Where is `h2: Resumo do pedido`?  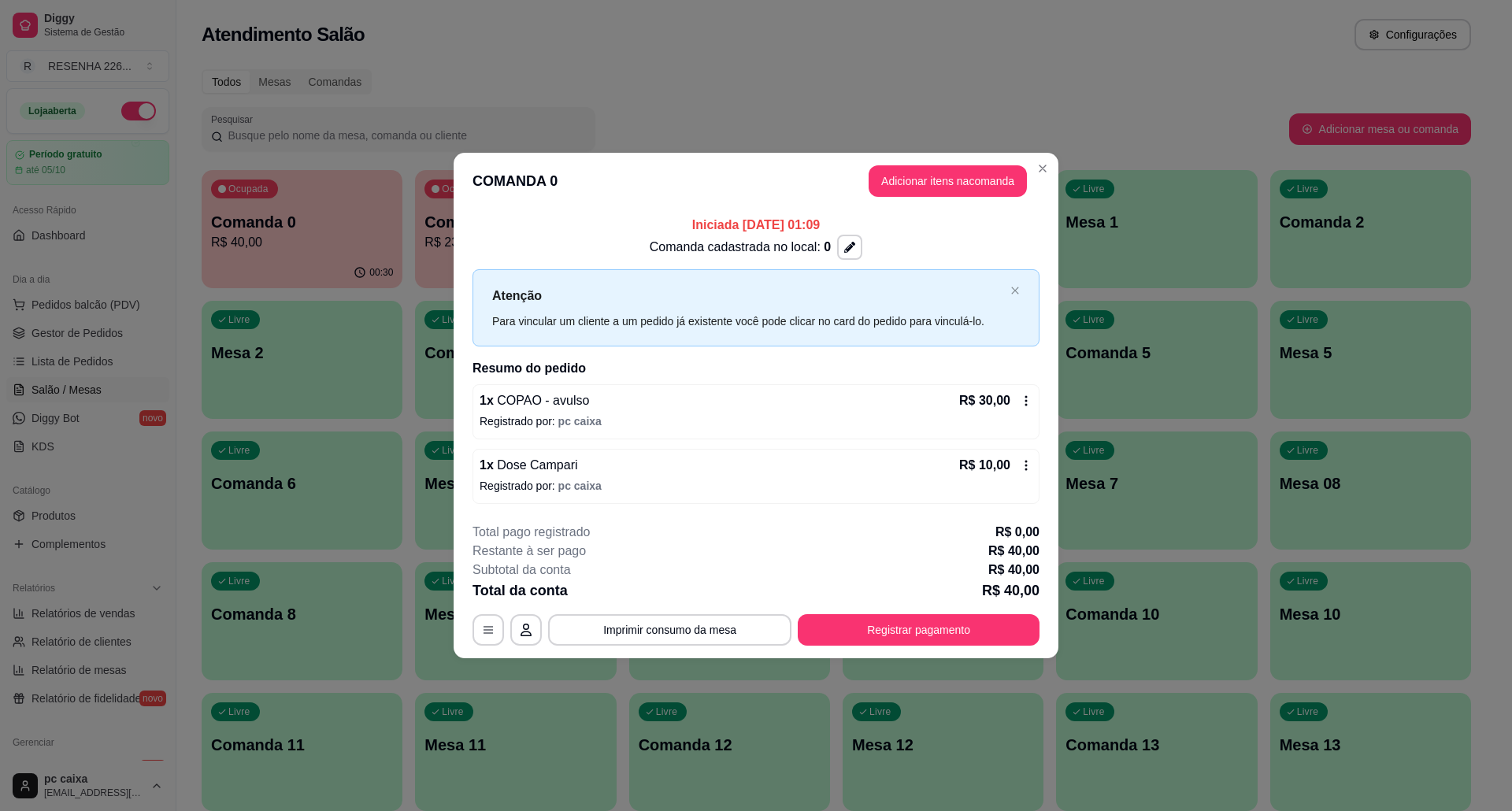
h2: Resumo do pedido is located at coordinates (756, 368).